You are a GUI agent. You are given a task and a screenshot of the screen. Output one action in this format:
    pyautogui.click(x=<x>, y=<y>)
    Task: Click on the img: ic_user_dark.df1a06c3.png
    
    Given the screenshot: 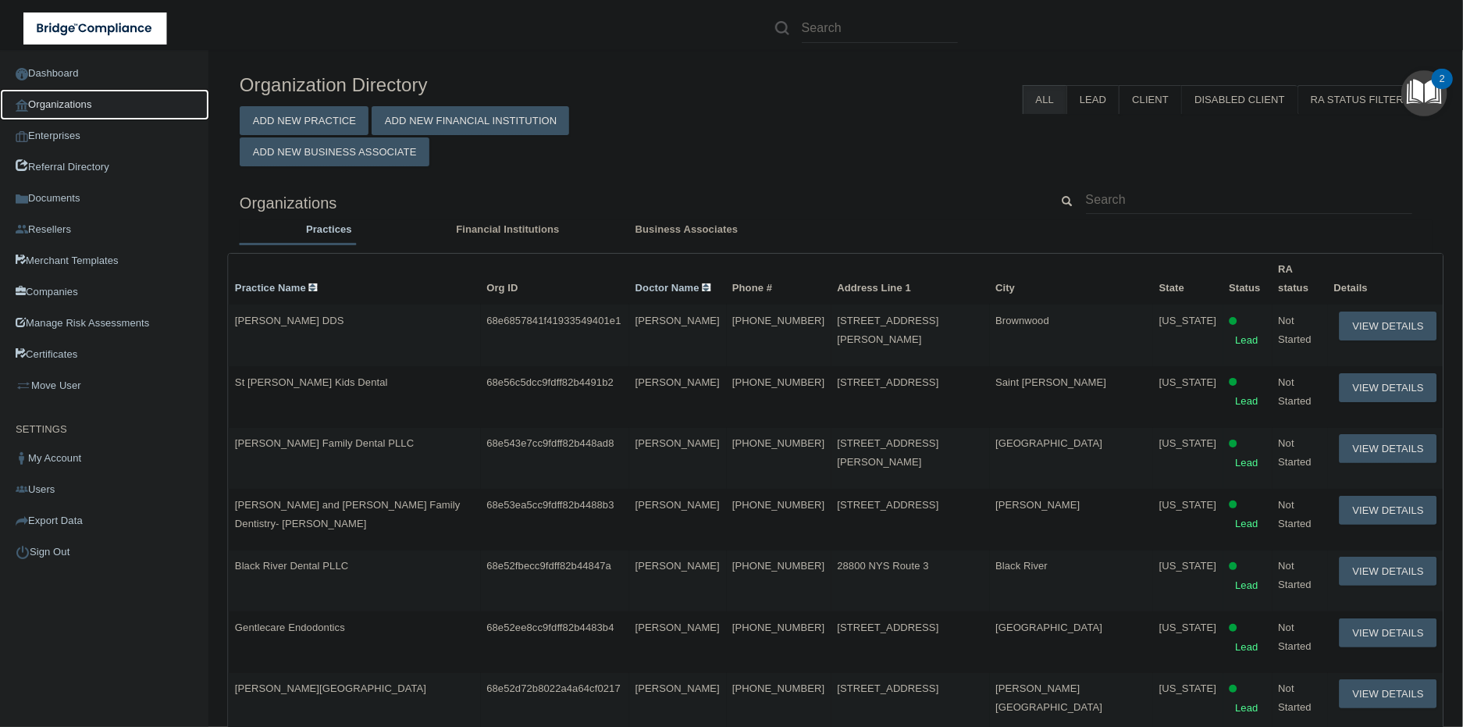 What is the action you would take?
    pyautogui.click(x=22, y=458)
    